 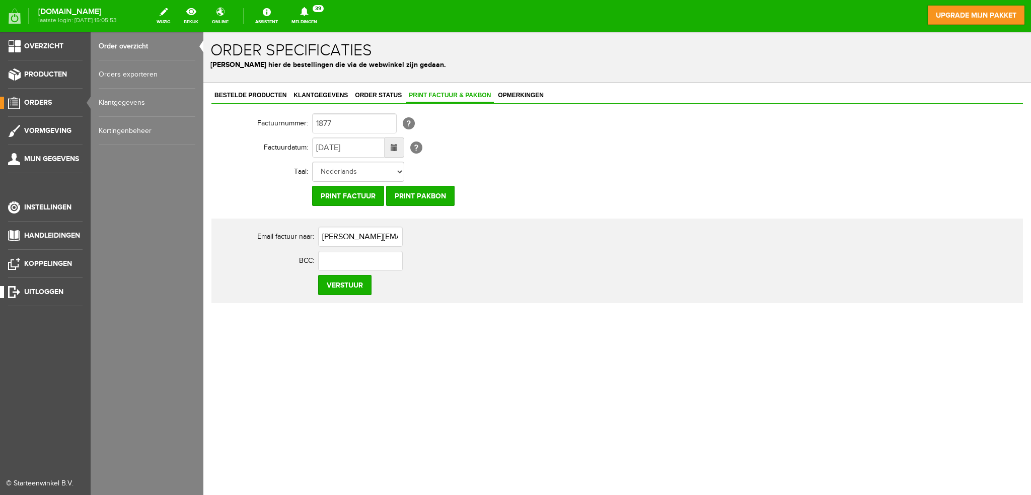 What do you see at coordinates (220, 16) in the screenshot?
I see `a: online` at bounding box center [220, 16].